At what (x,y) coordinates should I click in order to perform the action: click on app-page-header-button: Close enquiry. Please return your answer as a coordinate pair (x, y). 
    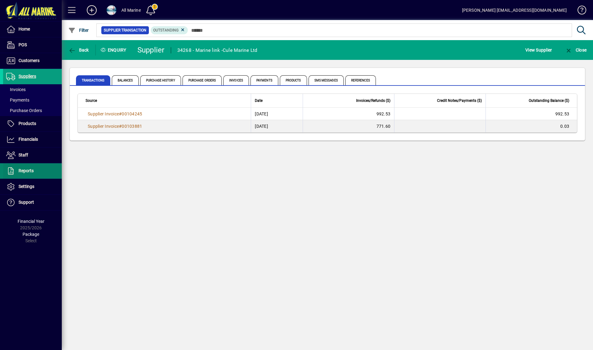
    Looking at the image, I should click on (575, 50).